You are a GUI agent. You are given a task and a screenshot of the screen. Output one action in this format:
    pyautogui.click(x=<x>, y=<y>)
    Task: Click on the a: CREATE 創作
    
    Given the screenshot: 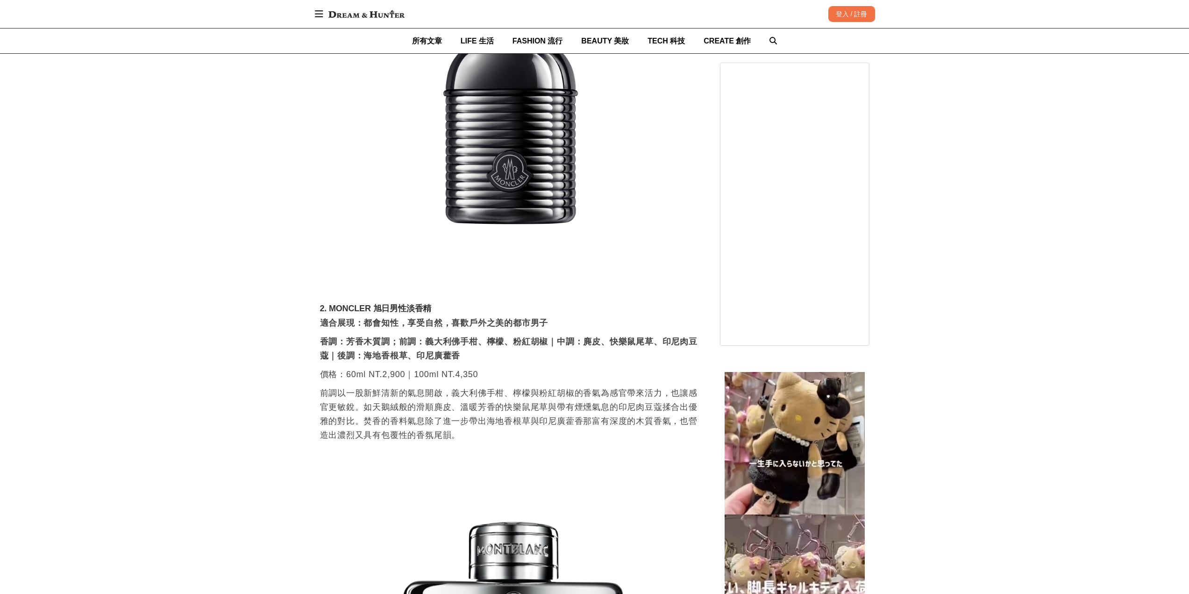 What is the action you would take?
    pyautogui.click(x=727, y=41)
    